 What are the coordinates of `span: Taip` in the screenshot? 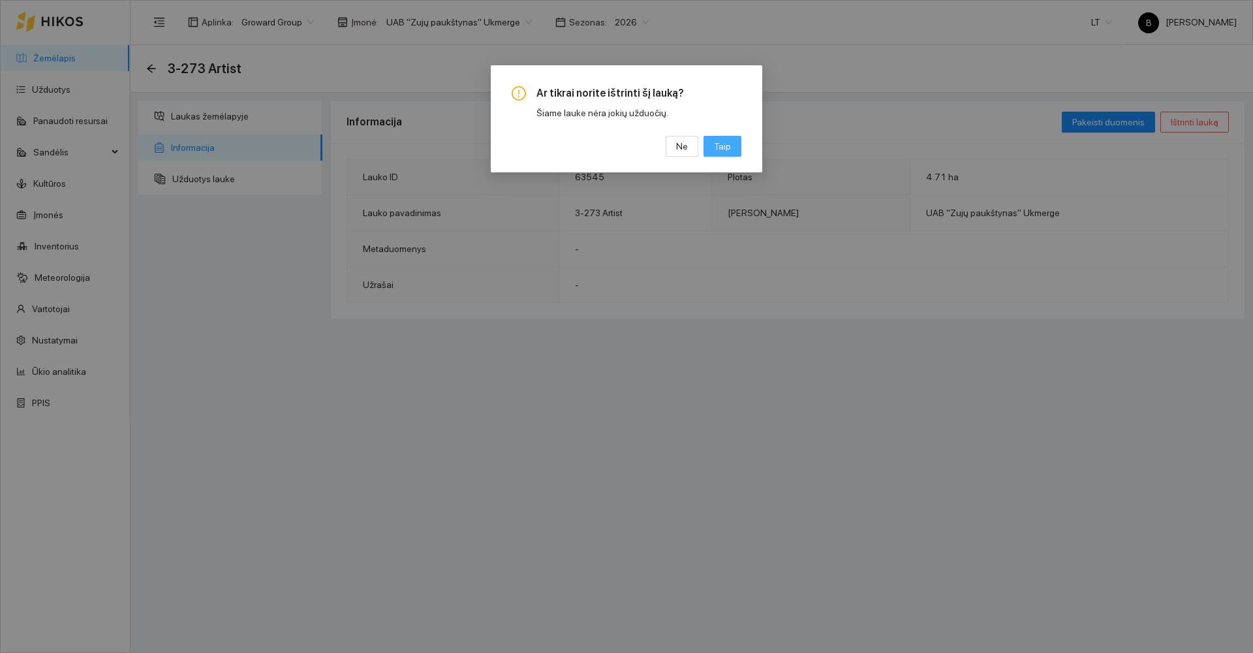 It's located at (722, 146).